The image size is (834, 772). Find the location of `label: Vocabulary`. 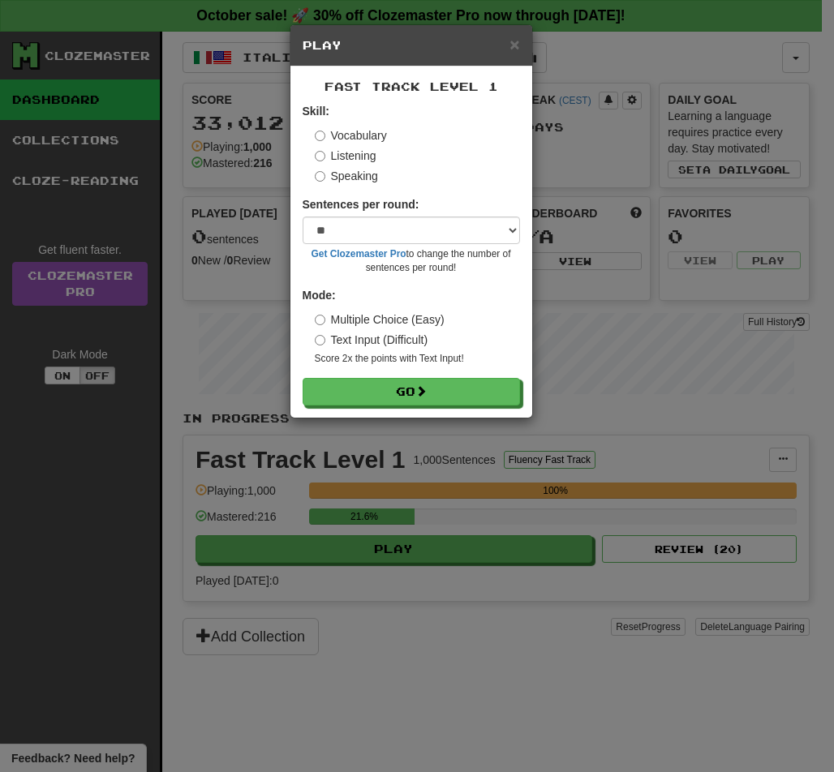

label: Vocabulary is located at coordinates (350, 135).